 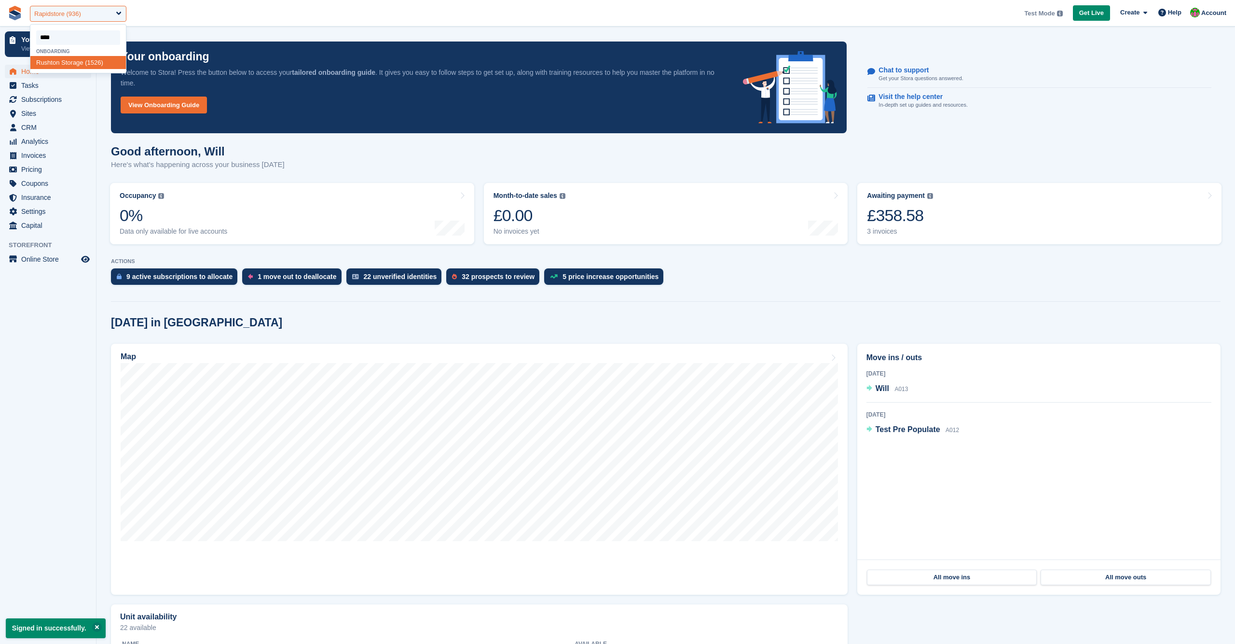 What do you see at coordinates (50, 169) in the screenshot?
I see `span: Pricing` at bounding box center [50, 169].